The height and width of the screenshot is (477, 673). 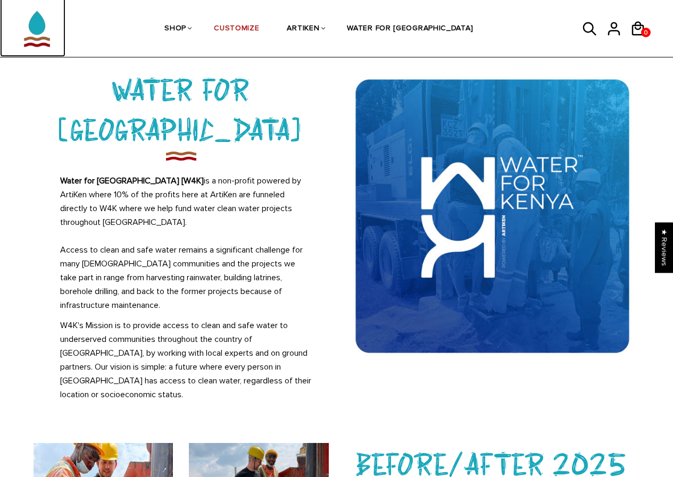 What do you see at coordinates (186, 243) in the screenshot?
I see `p: is a non-profit powered by ArtiKen where 10% of the profits here at ArtiKen are funneled directly...` at bounding box center [186, 243].